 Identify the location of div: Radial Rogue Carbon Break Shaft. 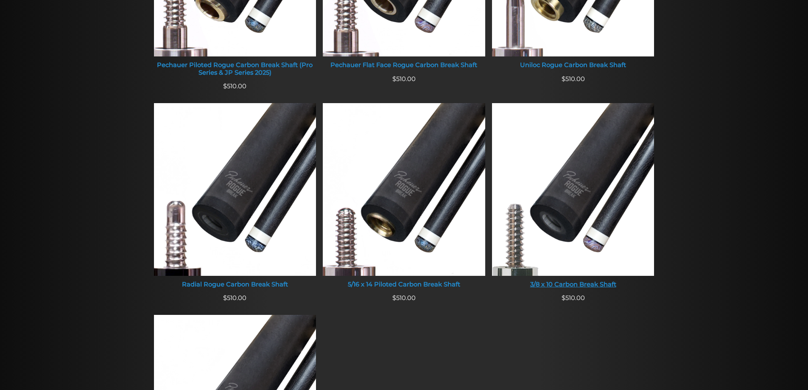
(235, 284).